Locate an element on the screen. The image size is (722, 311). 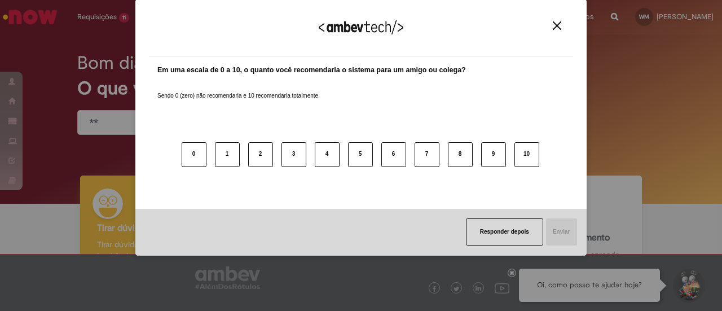
button: 5 is located at coordinates (360, 155).